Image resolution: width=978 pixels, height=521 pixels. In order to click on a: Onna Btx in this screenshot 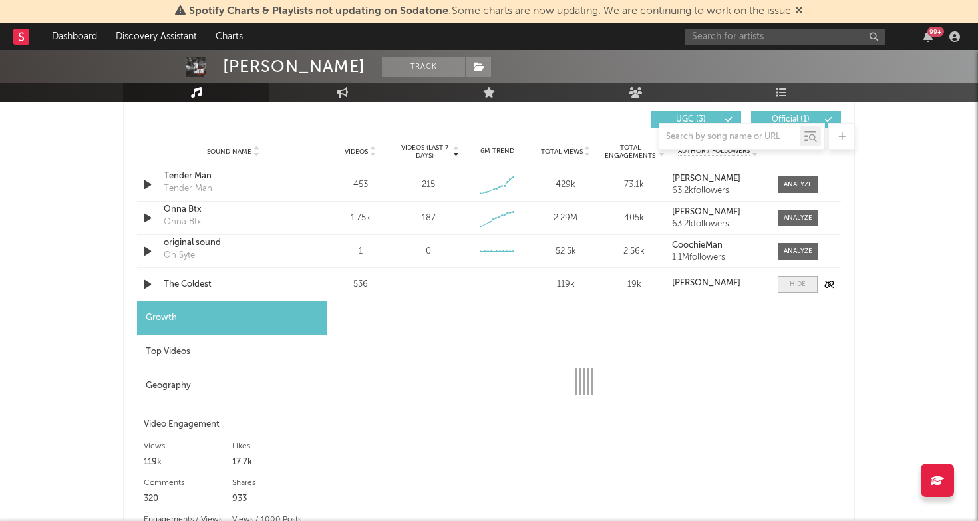, I will do `click(233, 210)`.